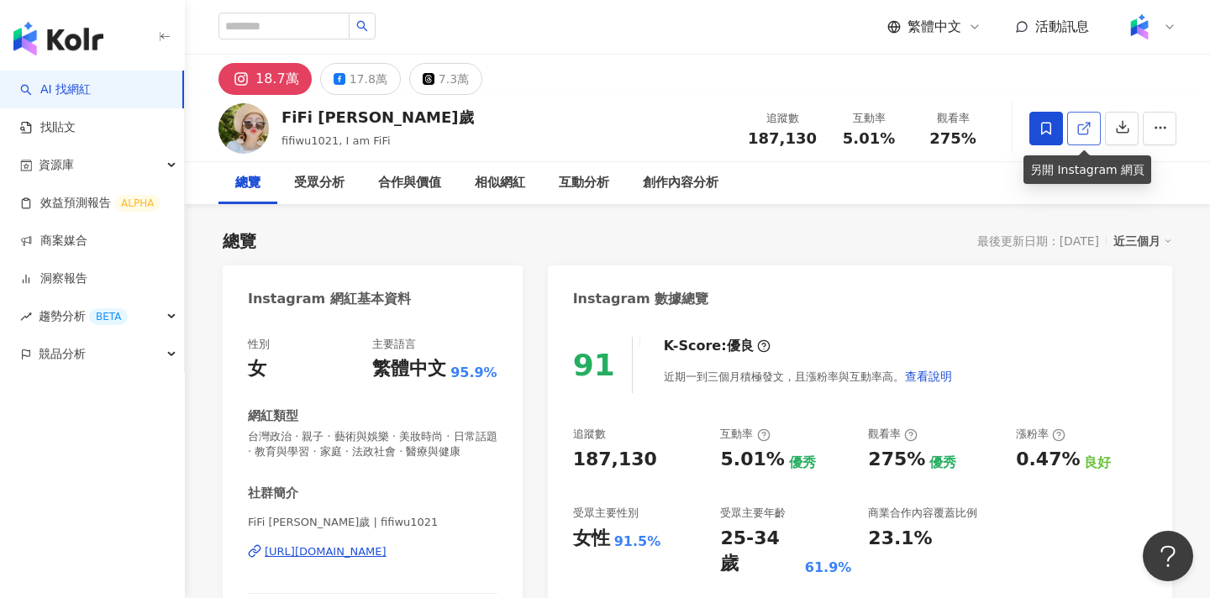 The image size is (1210, 598). What do you see at coordinates (474, 373) in the screenshot?
I see `span: 95.9%` at bounding box center [474, 373].